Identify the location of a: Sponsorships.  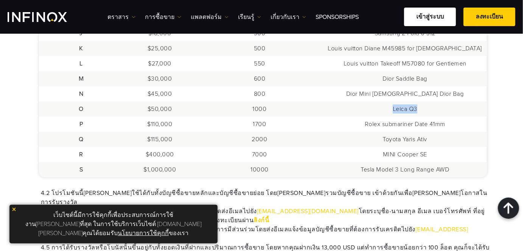
(337, 17).